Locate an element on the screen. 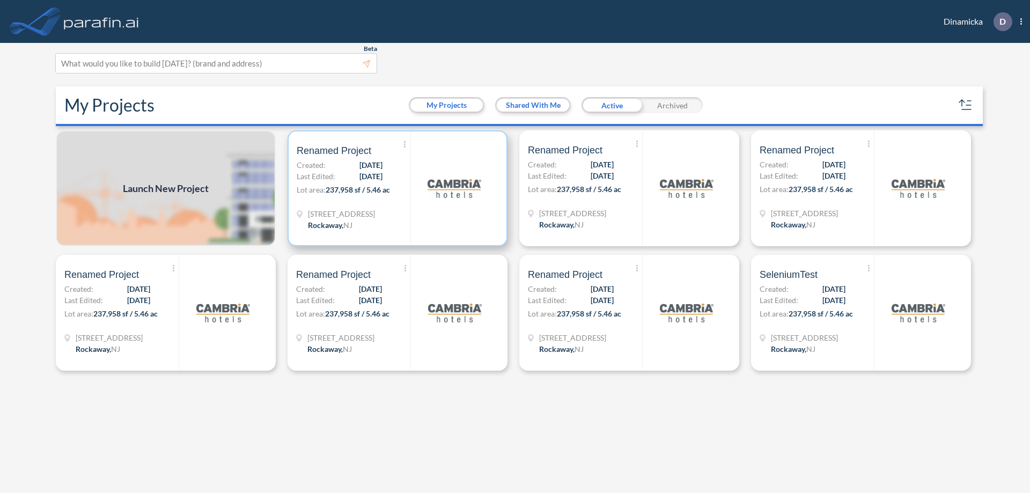 The width and height of the screenshot is (1030, 493). button: My Projects is located at coordinates (446, 105).